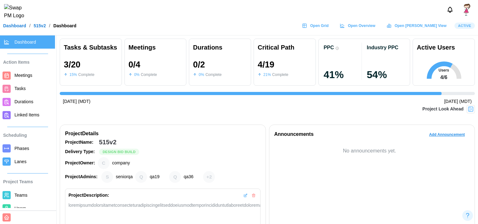  I want to click on button: Add Announcement, so click(447, 135).